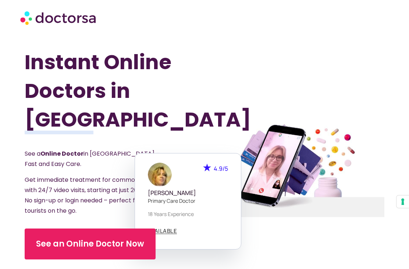 The height and width of the screenshot is (269, 409). I want to click on p: Primary care doctor, so click(188, 200).